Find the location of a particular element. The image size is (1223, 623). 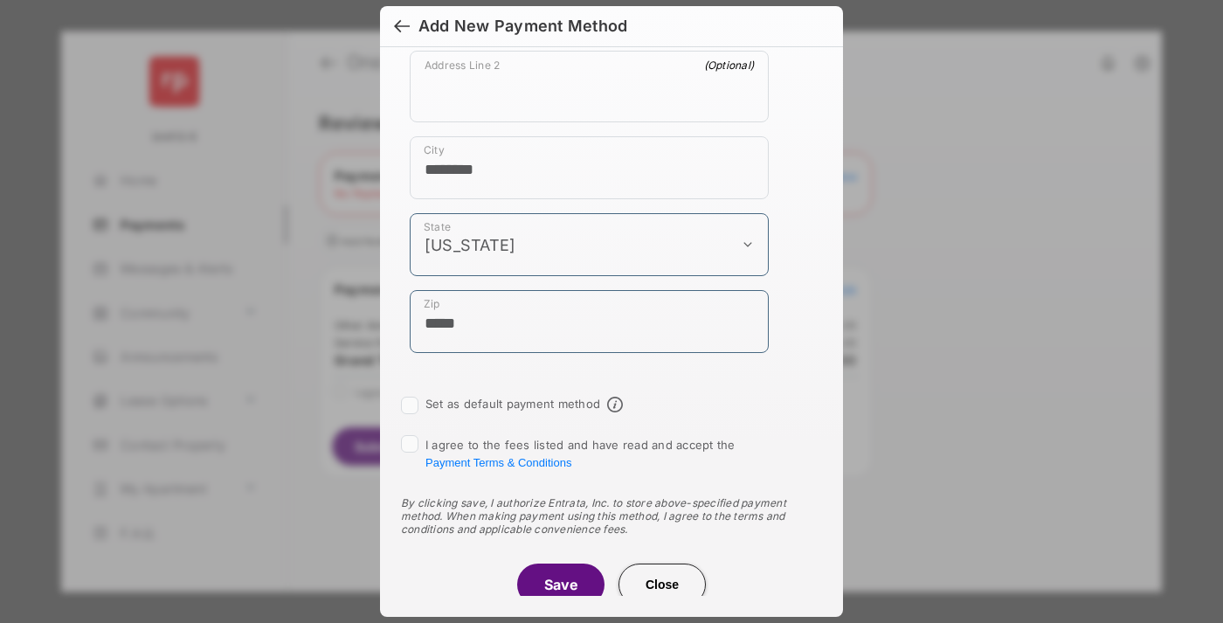

button: Close is located at coordinates (662, 585).